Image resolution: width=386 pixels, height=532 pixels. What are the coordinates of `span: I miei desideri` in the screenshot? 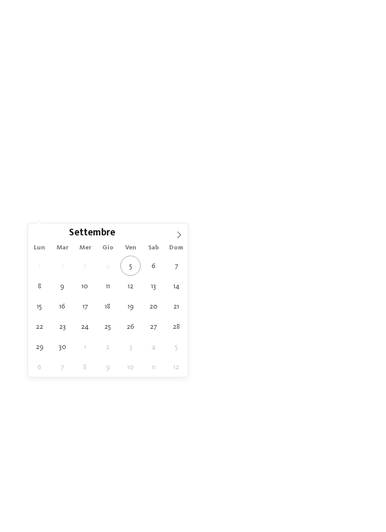 It's located at (193, 272).